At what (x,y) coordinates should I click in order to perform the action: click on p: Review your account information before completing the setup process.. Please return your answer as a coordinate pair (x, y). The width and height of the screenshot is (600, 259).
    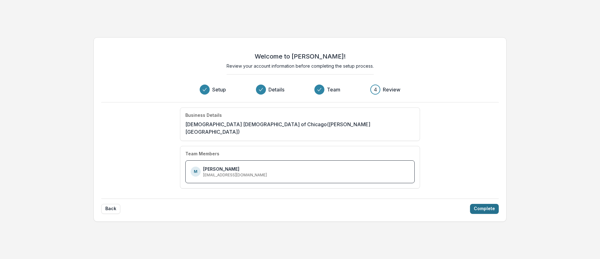
    Looking at the image, I should click on (300, 66).